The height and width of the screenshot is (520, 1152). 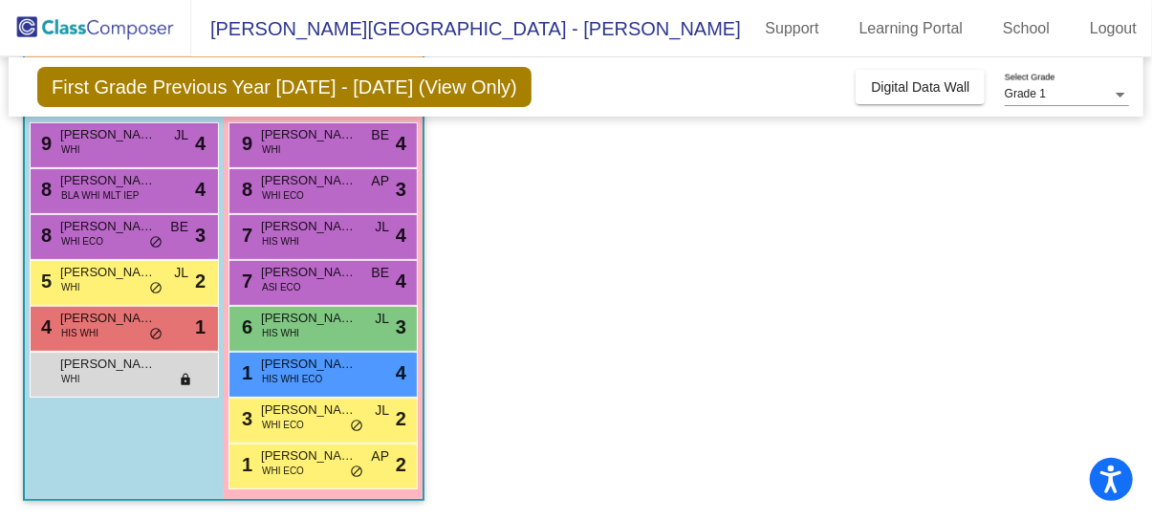 What do you see at coordinates (1026, 29) in the screenshot?
I see `a: School` at bounding box center [1026, 29].